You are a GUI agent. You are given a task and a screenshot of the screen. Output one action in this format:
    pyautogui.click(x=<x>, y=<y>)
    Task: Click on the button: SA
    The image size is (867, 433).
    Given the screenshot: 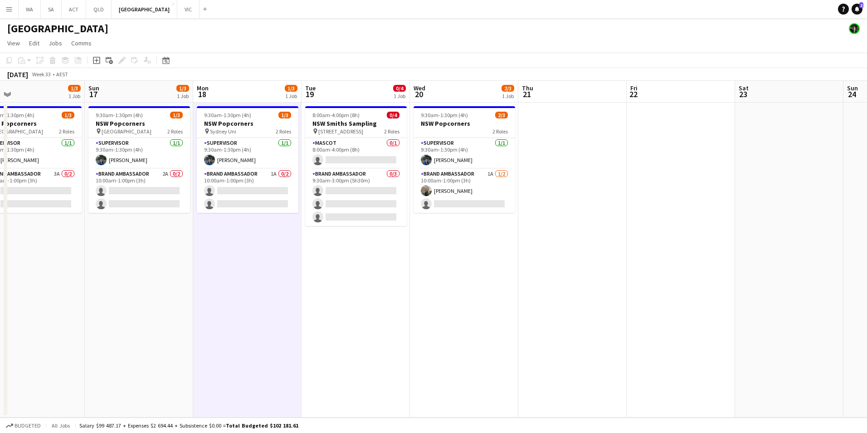 What is the action you would take?
    pyautogui.click(x=51, y=9)
    